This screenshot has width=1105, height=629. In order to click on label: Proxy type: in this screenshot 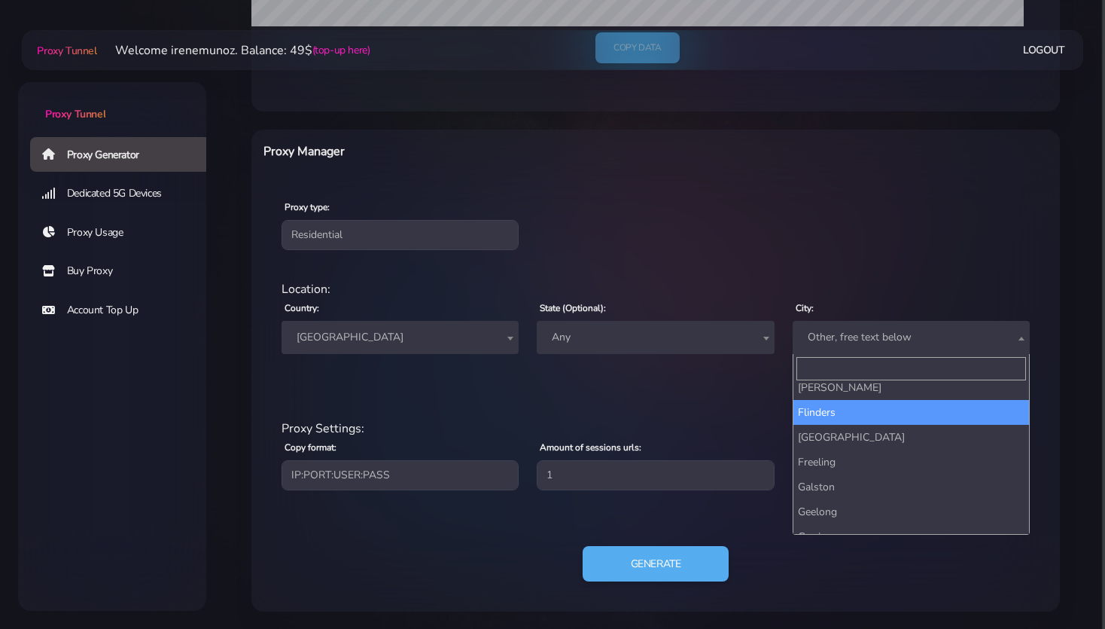, I will do `click(307, 207)`.